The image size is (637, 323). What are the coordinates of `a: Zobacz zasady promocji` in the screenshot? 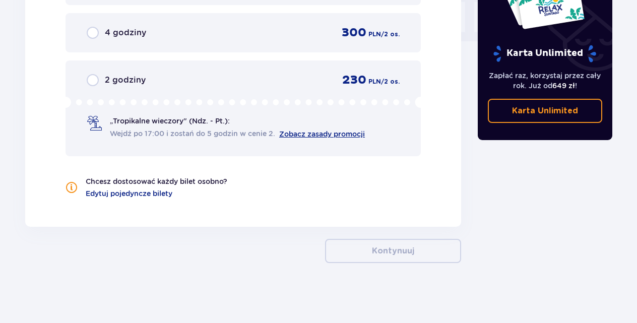 It's located at (322, 134).